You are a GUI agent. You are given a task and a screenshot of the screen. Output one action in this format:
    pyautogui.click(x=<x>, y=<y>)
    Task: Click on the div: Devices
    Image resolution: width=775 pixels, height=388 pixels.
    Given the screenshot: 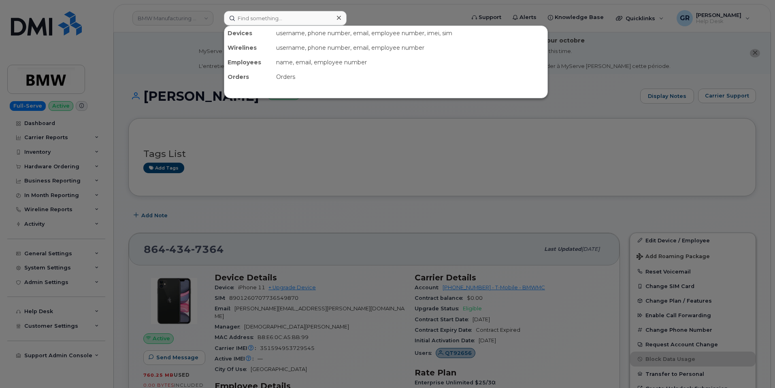 What is the action you would take?
    pyautogui.click(x=249, y=33)
    